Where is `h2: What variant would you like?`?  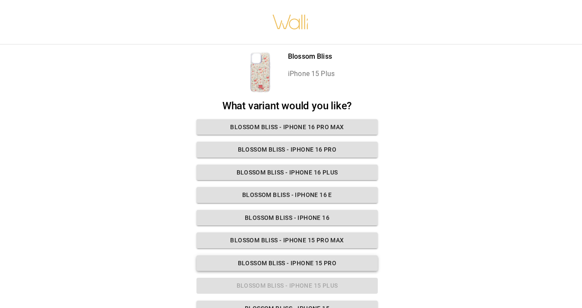
h2: What variant would you like? is located at coordinates (287, 106).